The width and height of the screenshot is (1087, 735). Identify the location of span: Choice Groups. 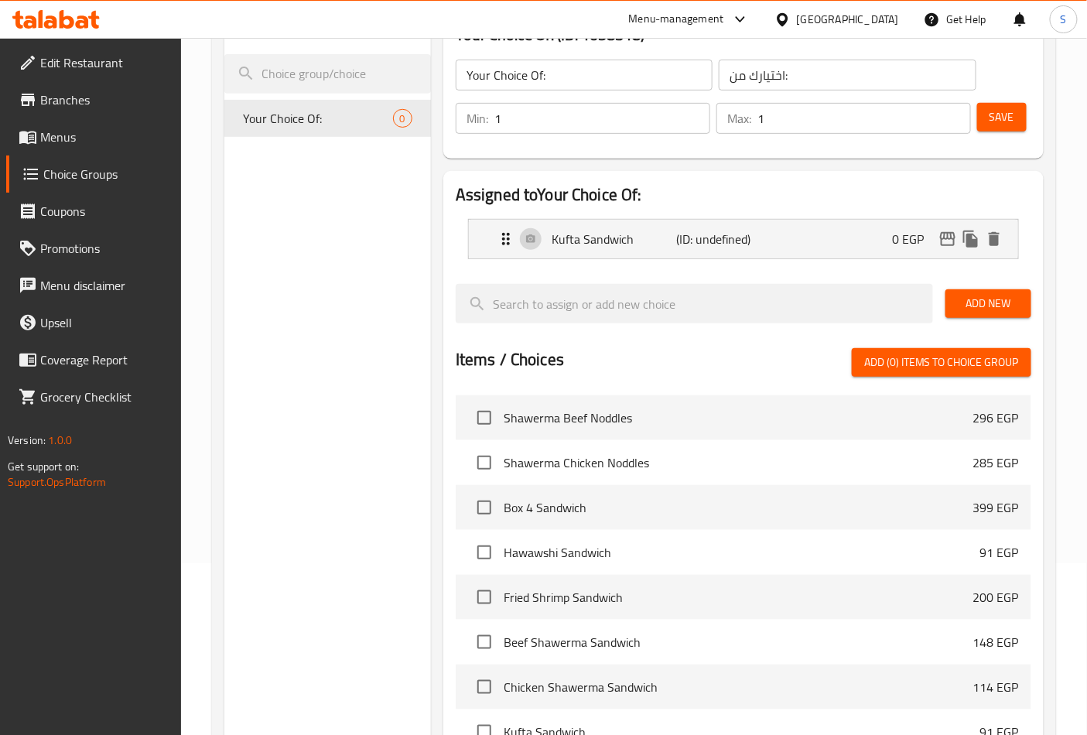
(106, 174).